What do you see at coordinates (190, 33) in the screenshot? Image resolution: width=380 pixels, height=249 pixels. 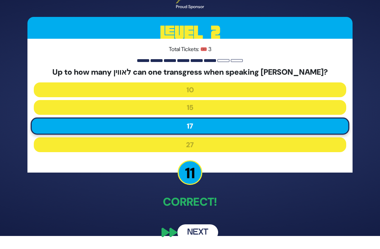 I see `h3: Level 2` at bounding box center [190, 33].